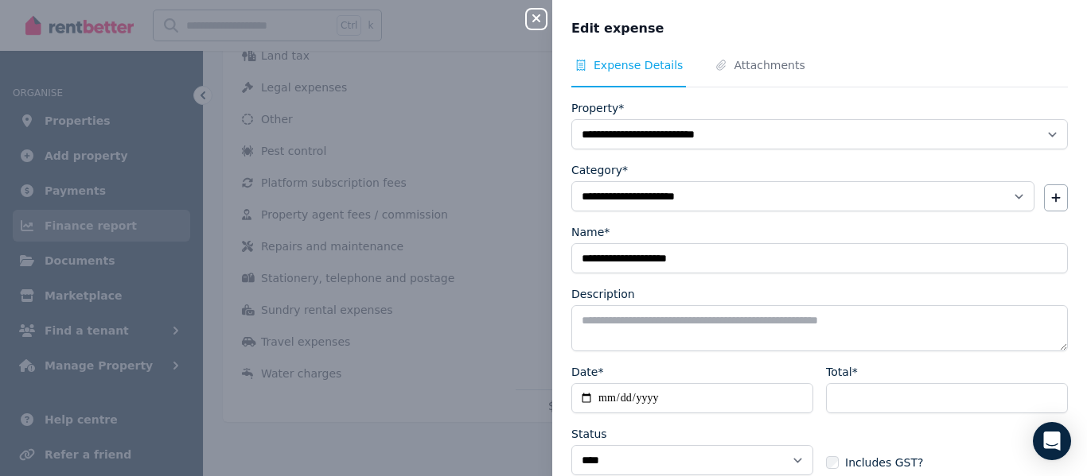  I want to click on div: Open Intercom Messenger, so click(1052, 441).